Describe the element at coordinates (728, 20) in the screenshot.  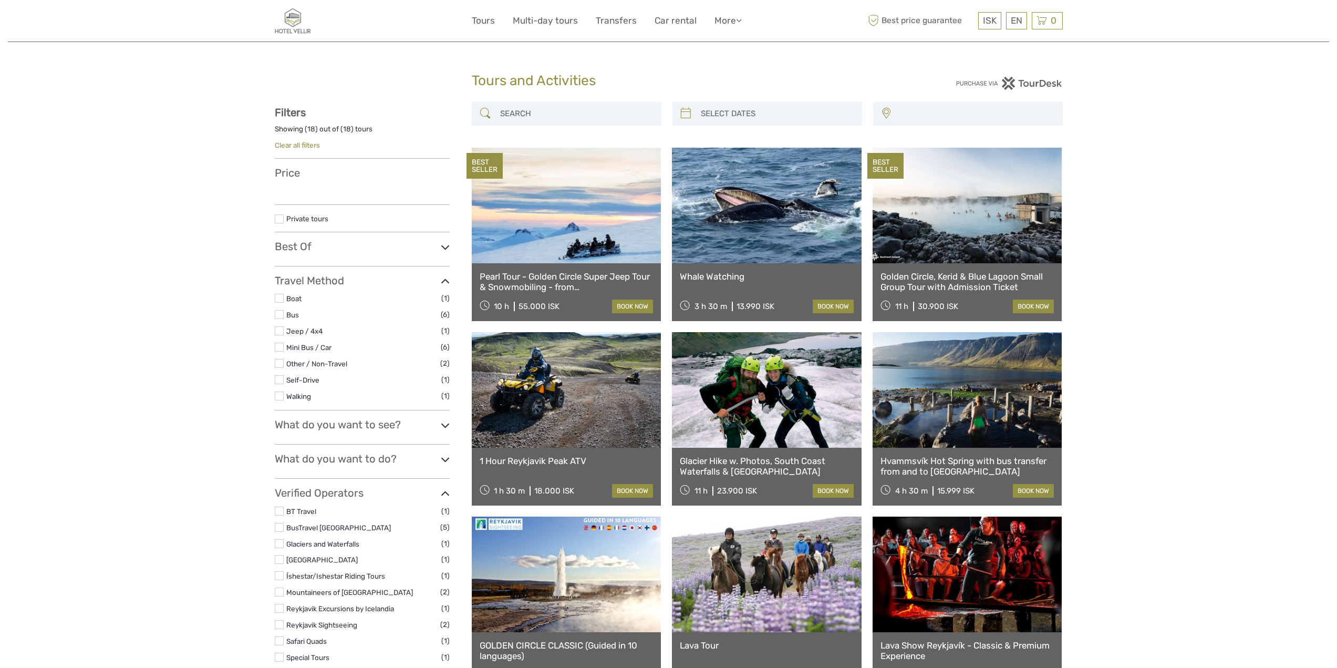
I see `a: More` at that location.